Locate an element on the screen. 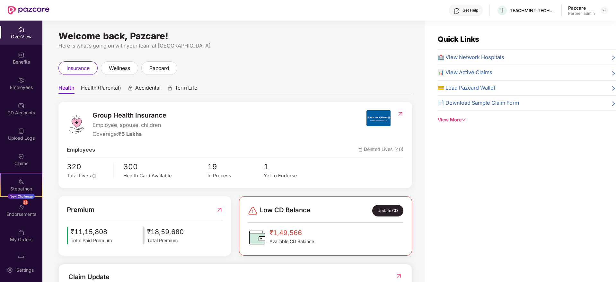 This screenshot has height=282, width=616. img: svg+xml;base64,PHN2ZyBpZD0iU2V0dGluZy0yMHgyMCIgeG1sbnM9Imh0dHA6Ly93d3cudzMub3JnLzIwMDAvc3ZnIiB3aW... is located at coordinates (10, 270).